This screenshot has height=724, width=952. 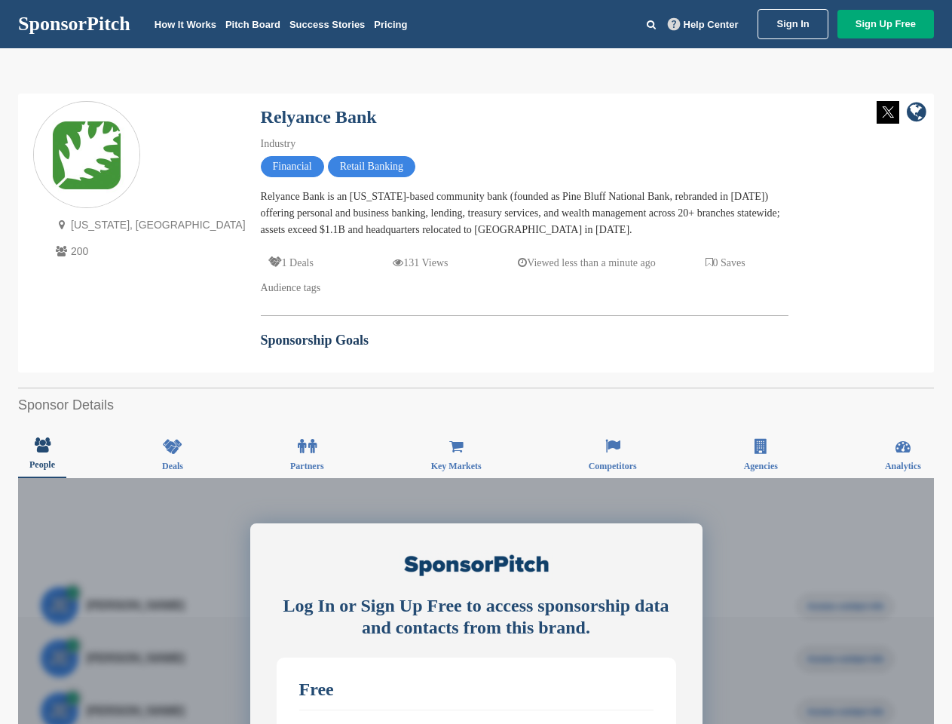 What do you see at coordinates (307, 466) in the screenshot?
I see `span: Partners` at bounding box center [307, 466].